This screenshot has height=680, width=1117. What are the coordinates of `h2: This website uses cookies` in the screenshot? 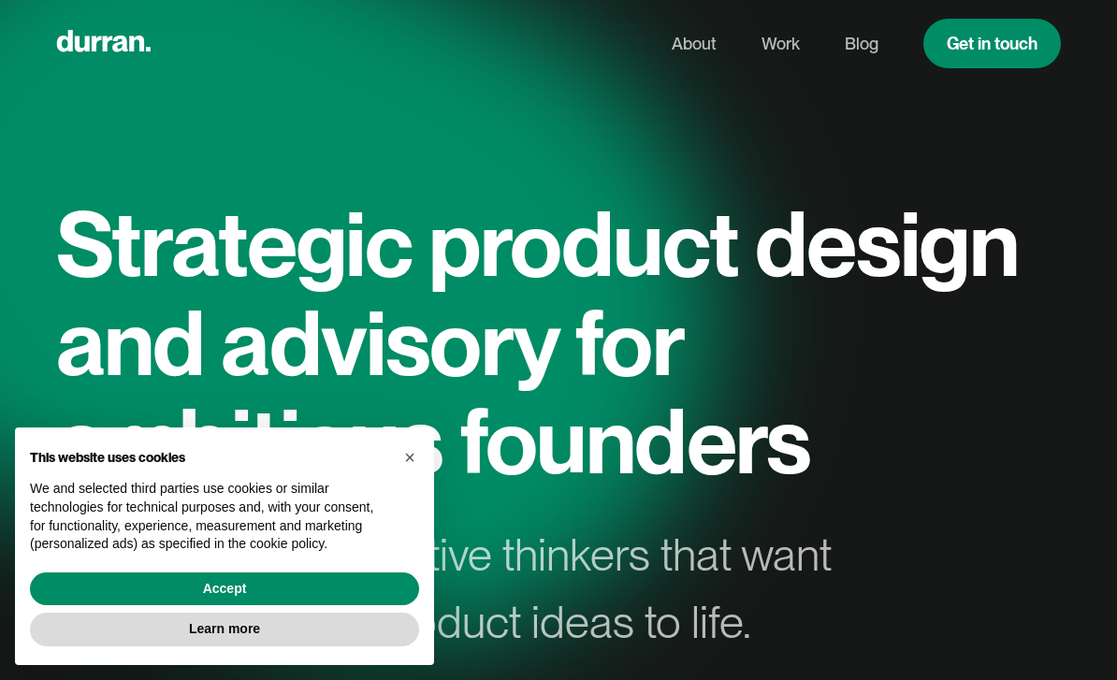 It's located at (210, 458).